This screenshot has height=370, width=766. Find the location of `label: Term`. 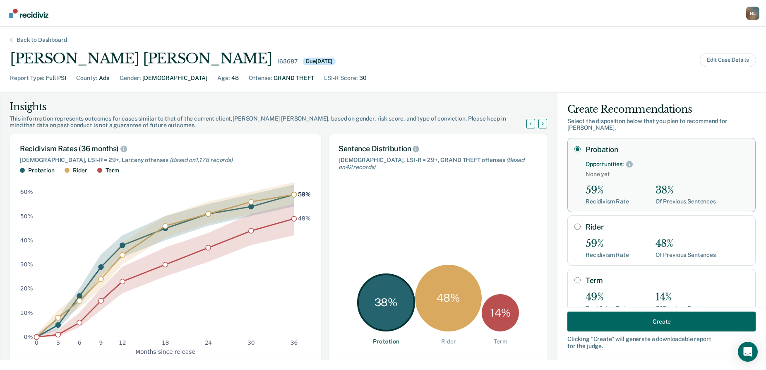

label: Term is located at coordinates (667, 280).